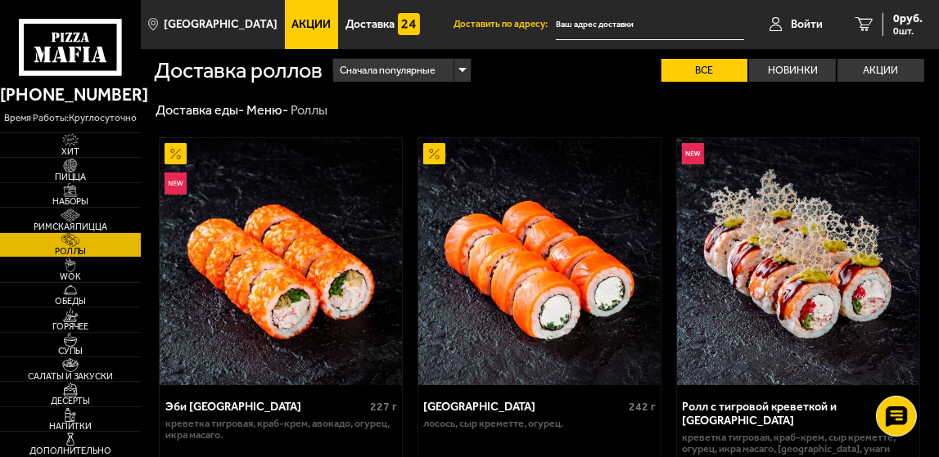 This screenshot has height=457, width=939. I want to click on a: Доставка еды-, so click(200, 110).